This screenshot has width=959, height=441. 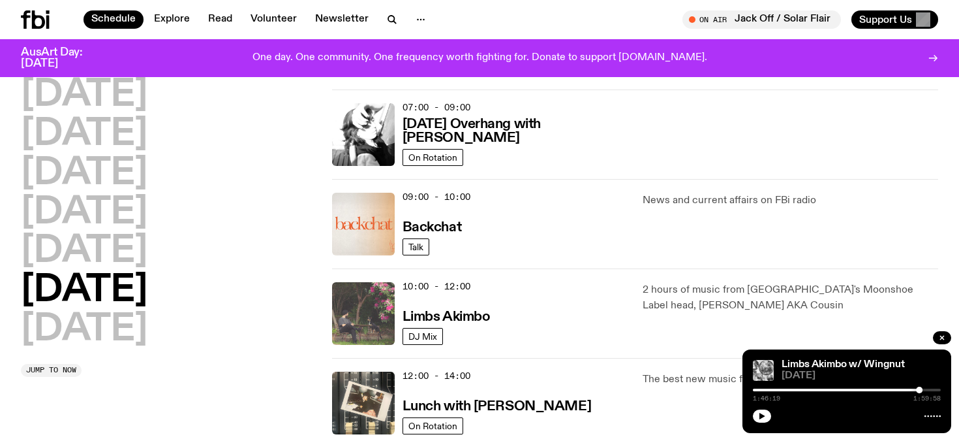 What do you see at coordinates (273, 20) in the screenshot?
I see `a: Volunteer` at bounding box center [273, 20].